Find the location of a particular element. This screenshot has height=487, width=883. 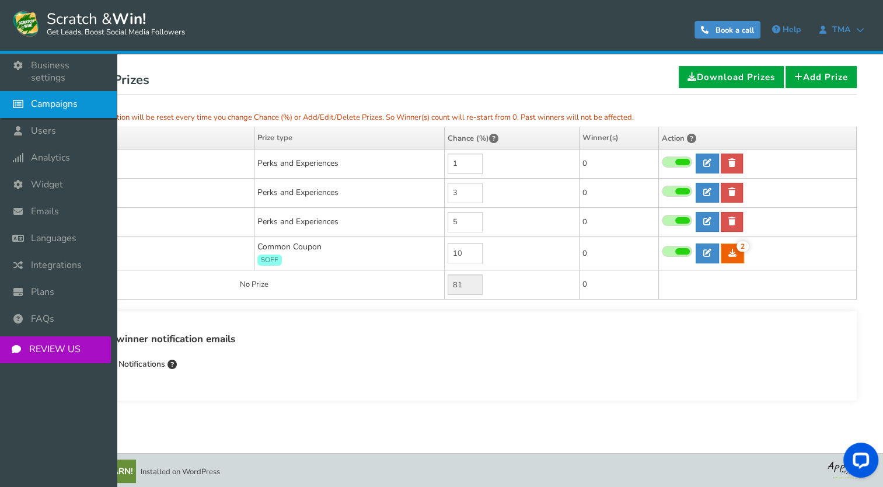

strong: Win! is located at coordinates (129, 19).